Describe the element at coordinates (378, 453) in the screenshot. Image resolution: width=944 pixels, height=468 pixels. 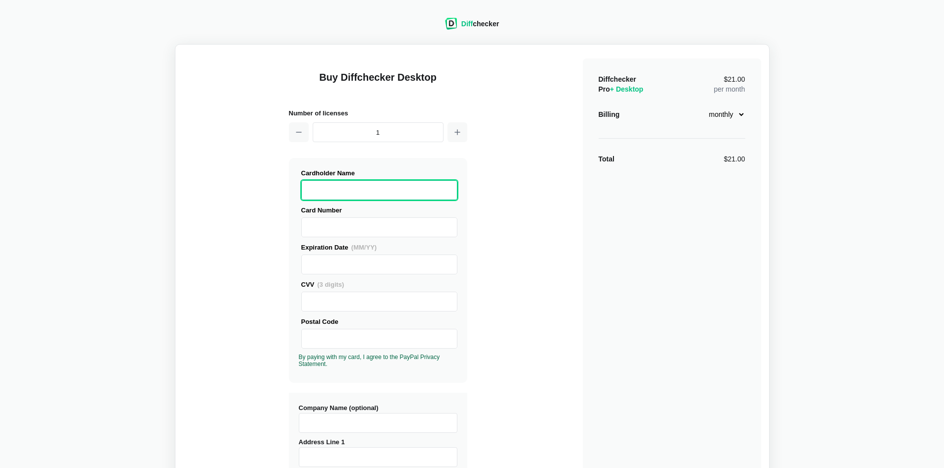
I see `label: Address Line 1` at that location.